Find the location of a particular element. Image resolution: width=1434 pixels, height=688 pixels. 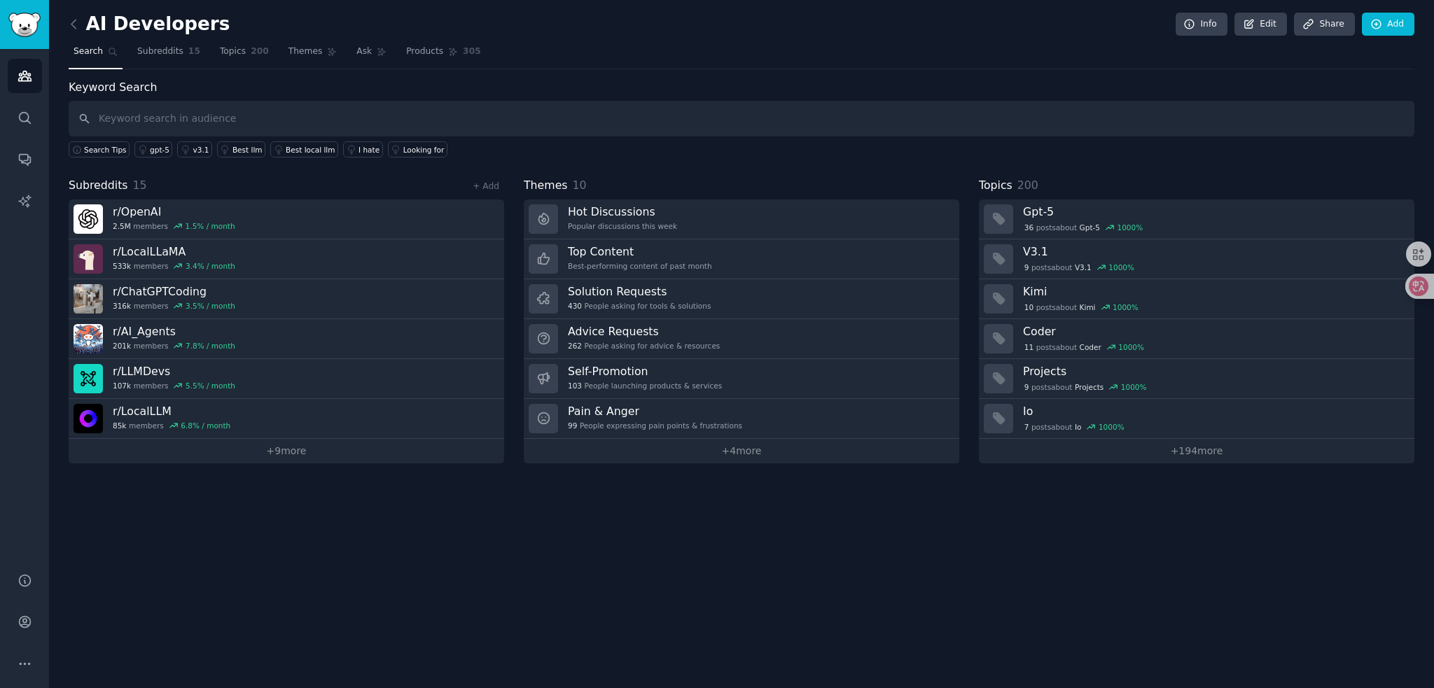

span: Topics is located at coordinates (996, 186).